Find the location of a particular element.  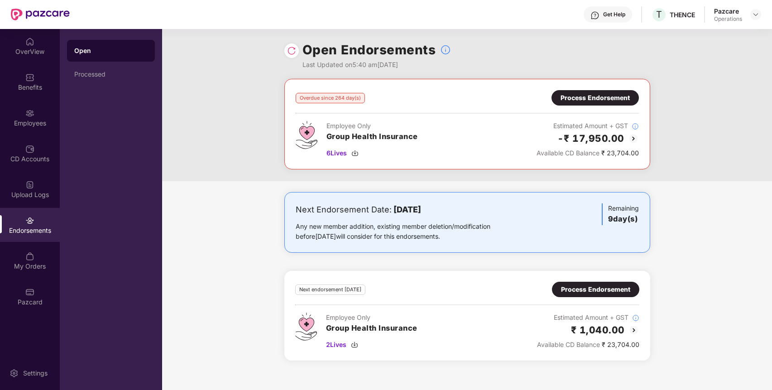

span: 6 Lives is located at coordinates (337, 153).